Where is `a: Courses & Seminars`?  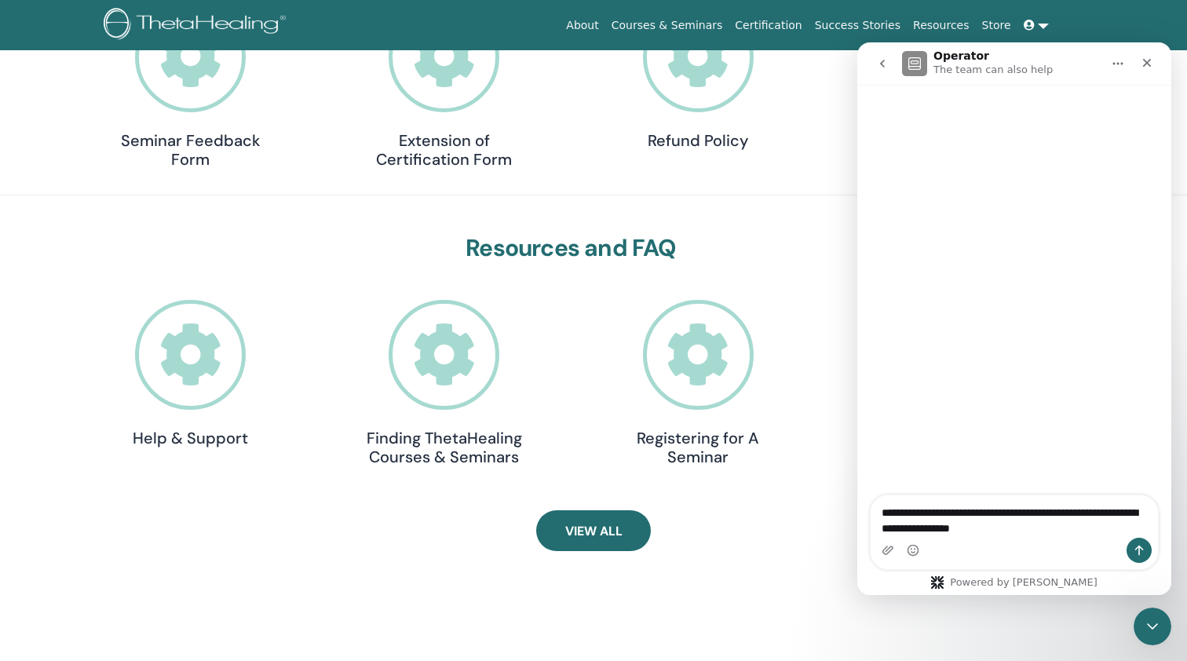 a: Courses & Seminars is located at coordinates (667, 25).